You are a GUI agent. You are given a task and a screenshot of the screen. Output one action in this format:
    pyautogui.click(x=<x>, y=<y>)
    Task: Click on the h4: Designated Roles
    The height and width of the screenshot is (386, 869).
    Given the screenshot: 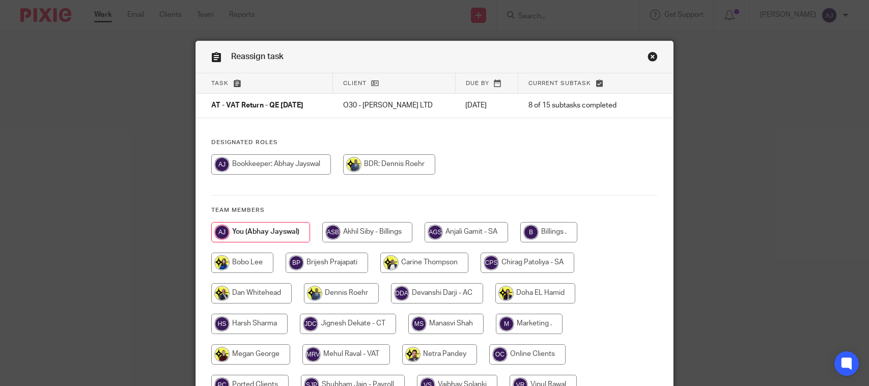 What is the action you would take?
    pyautogui.click(x=434, y=143)
    